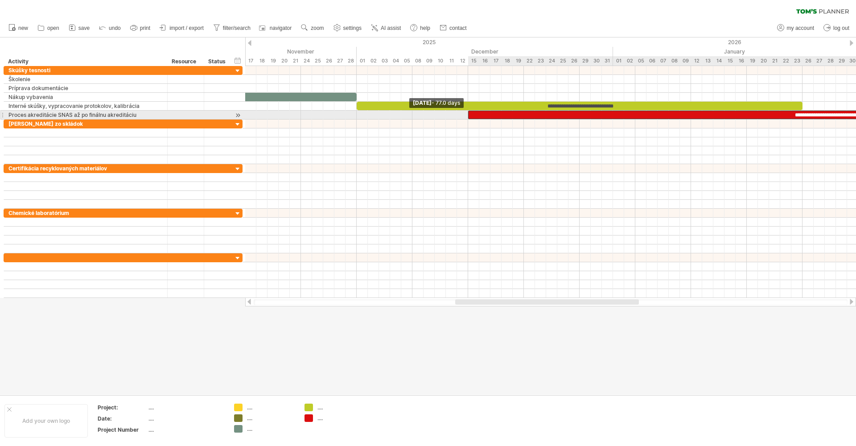  I want to click on div: Date:, so click(122, 418).